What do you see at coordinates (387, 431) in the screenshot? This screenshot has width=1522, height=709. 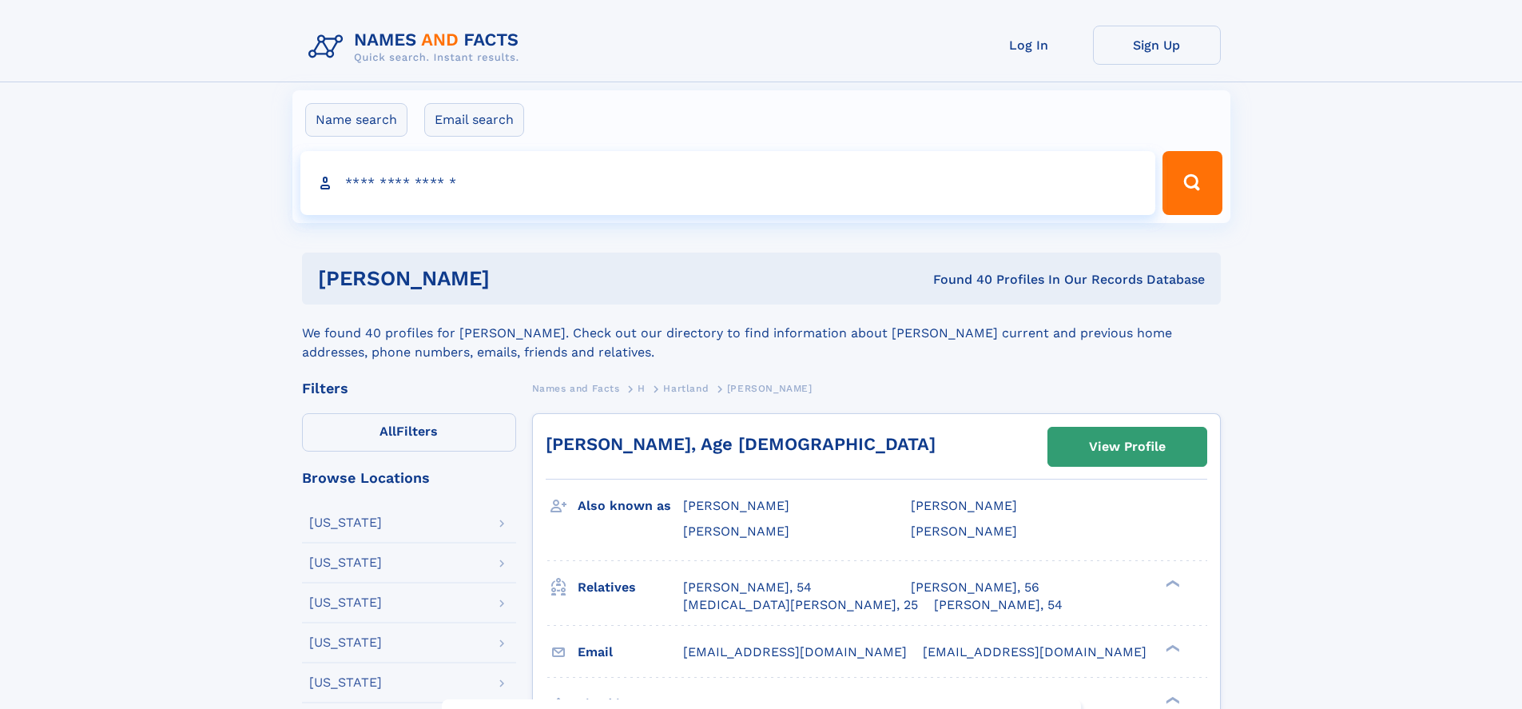 I see `span: All` at bounding box center [387, 431].